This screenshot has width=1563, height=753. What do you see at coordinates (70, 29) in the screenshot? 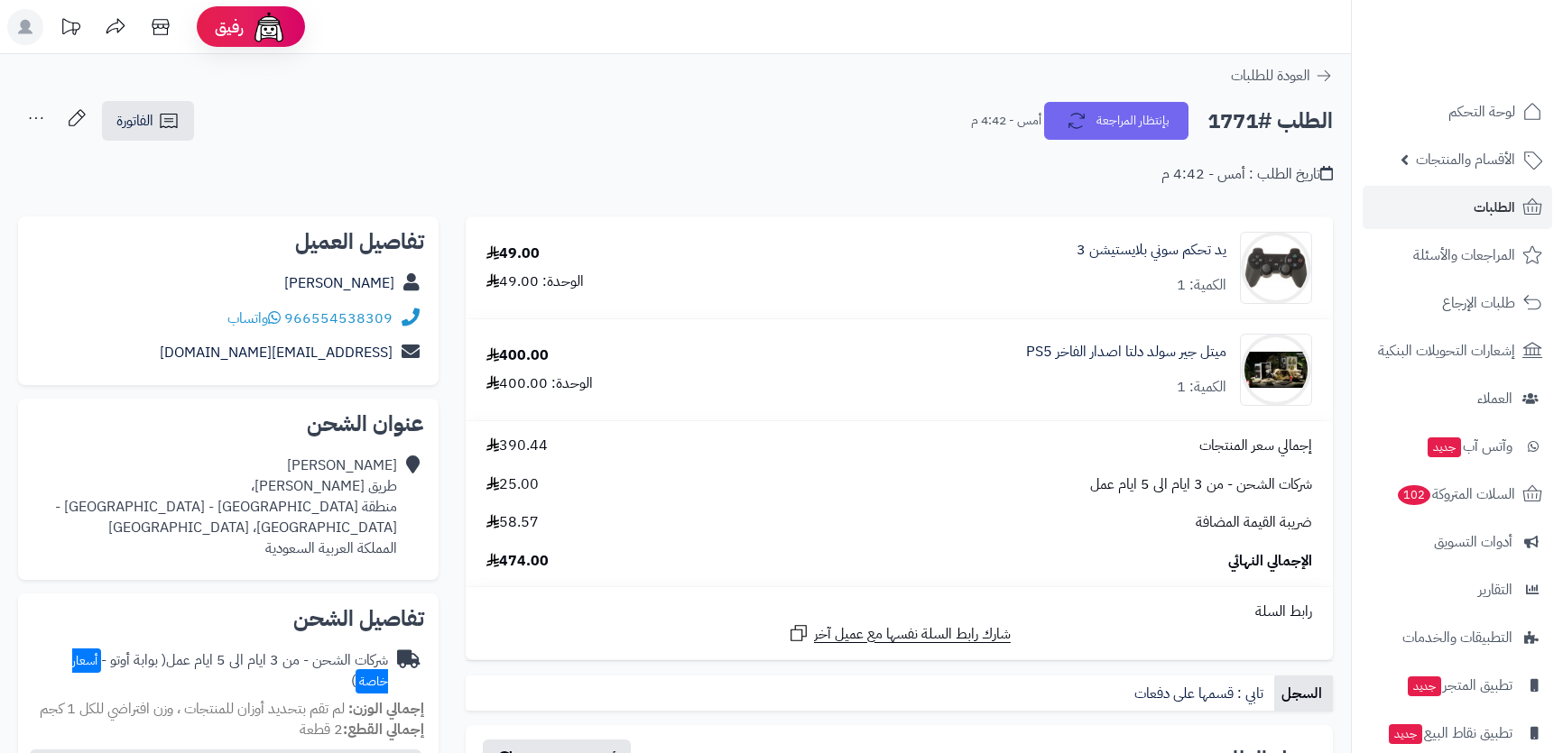
I see `a: تحديثات المنصة` at bounding box center [70, 29].